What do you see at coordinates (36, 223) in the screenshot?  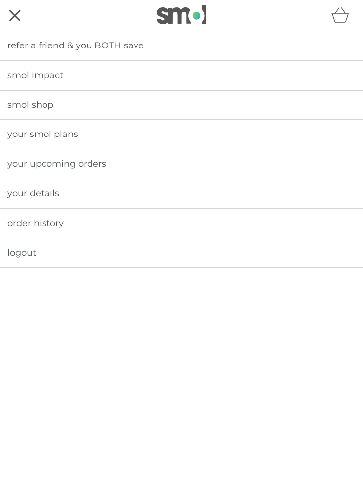 I see `span: order history` at bounding box center [36, 223].